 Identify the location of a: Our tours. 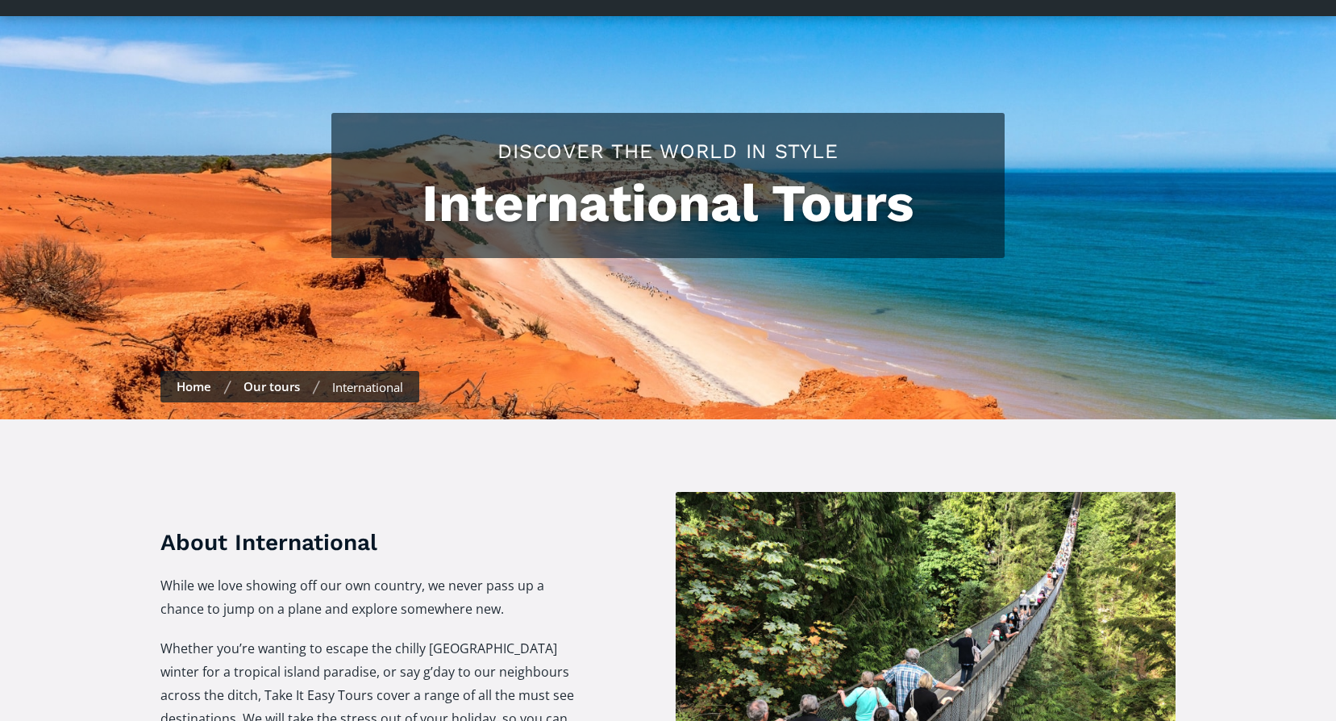
(272, 386).